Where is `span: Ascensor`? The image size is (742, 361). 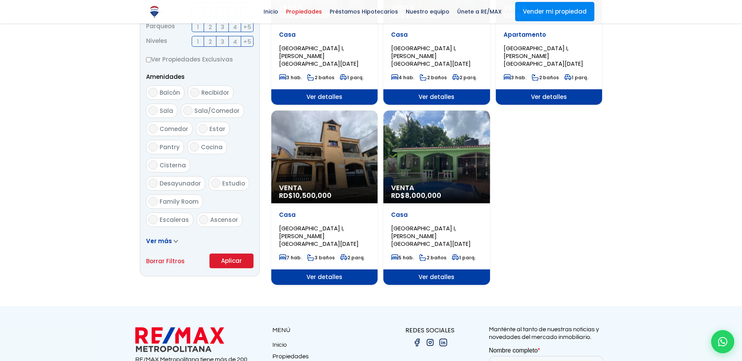 span: Ascensor is located at coordinates (224, 220).